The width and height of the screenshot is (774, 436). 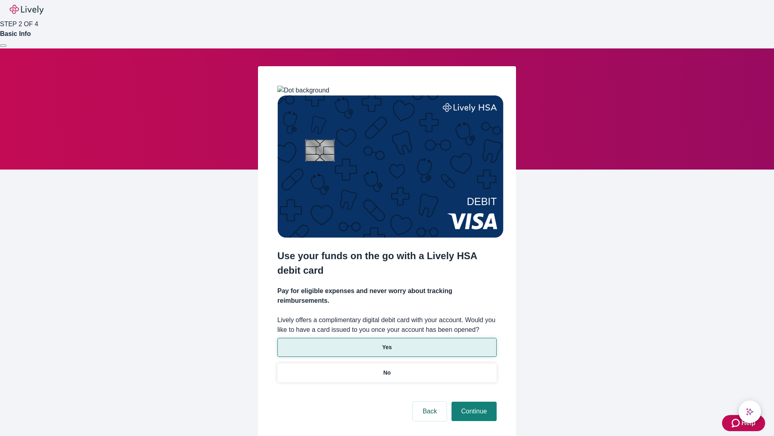 What do you see at coordinates (27, 10) in the screenshot?
I see `img: Lively` at bounding box center [27, 10].